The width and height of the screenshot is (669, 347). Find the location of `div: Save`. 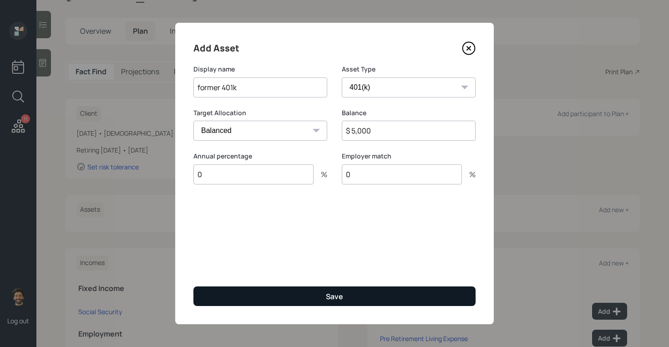

div: Save is located at coordinates (335, 296).